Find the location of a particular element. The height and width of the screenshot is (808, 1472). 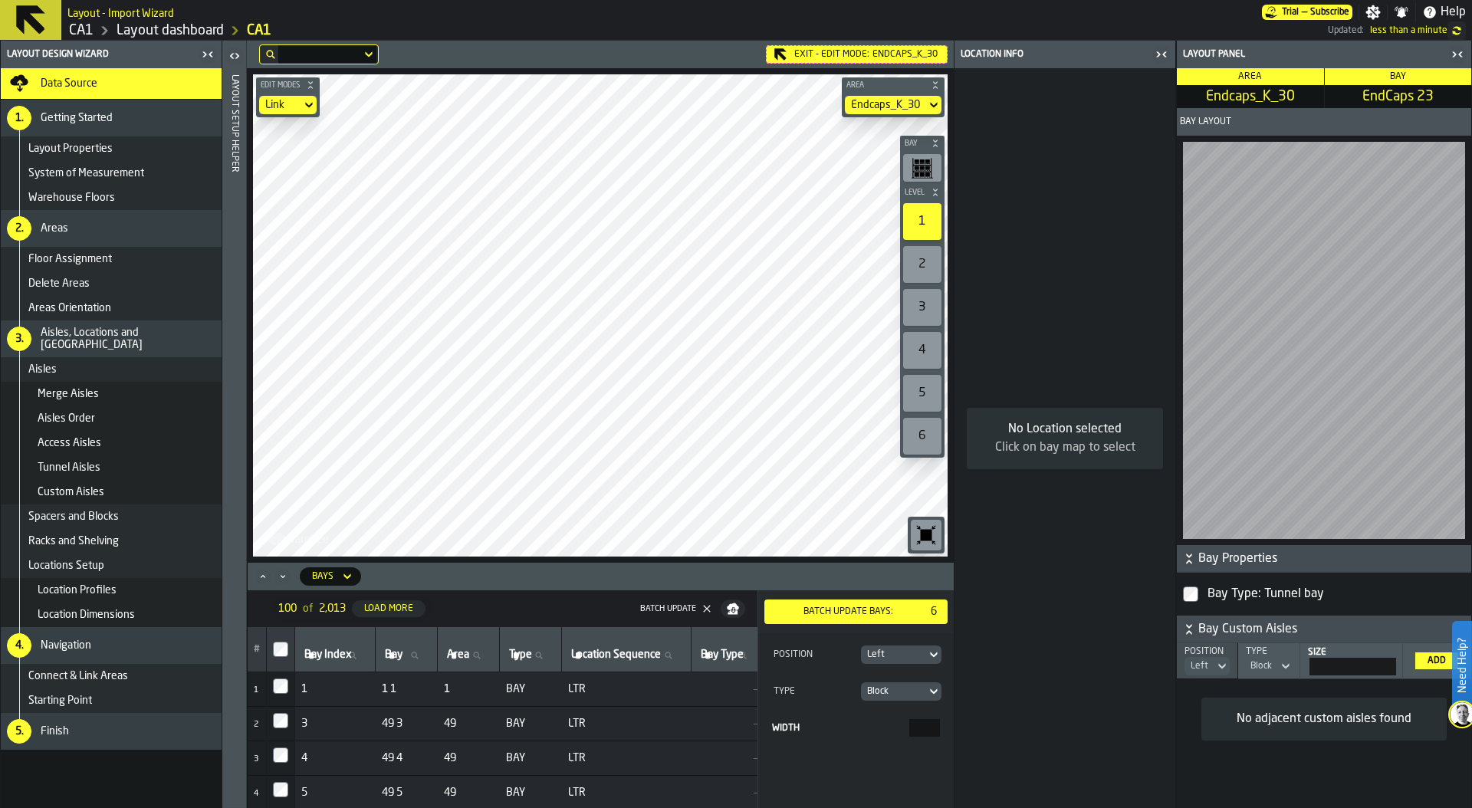

span: Area is located at coordinates (885, 85).